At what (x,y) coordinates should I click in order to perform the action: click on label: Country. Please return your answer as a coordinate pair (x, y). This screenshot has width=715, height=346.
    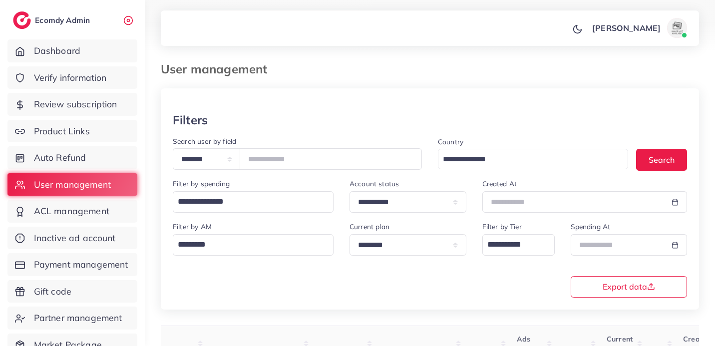
    Looking at the image, I should click on (450, 142).